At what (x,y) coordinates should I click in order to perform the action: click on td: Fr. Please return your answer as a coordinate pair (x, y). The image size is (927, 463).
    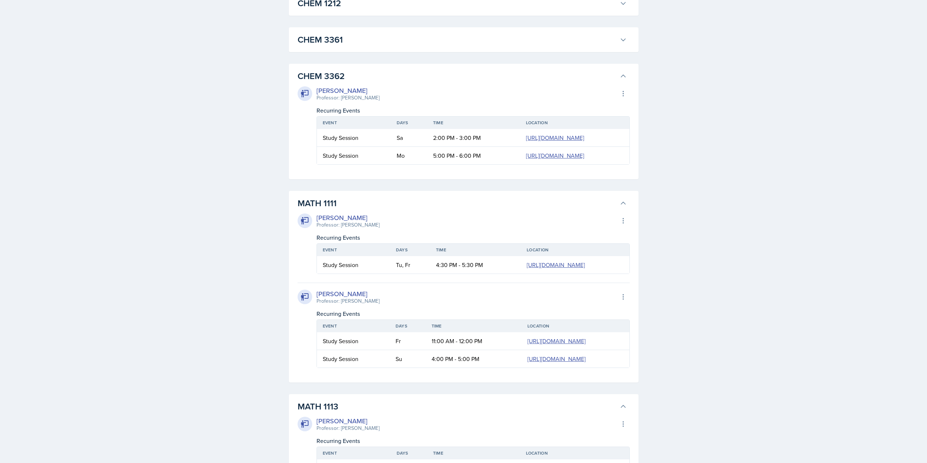
    Looking at the image, I should click on (407, 341).